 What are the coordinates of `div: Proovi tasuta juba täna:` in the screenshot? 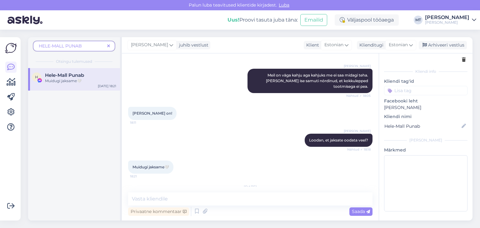 It's located at (263, 20).